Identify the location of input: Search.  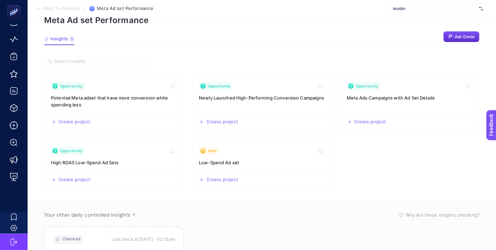
(99, 61).